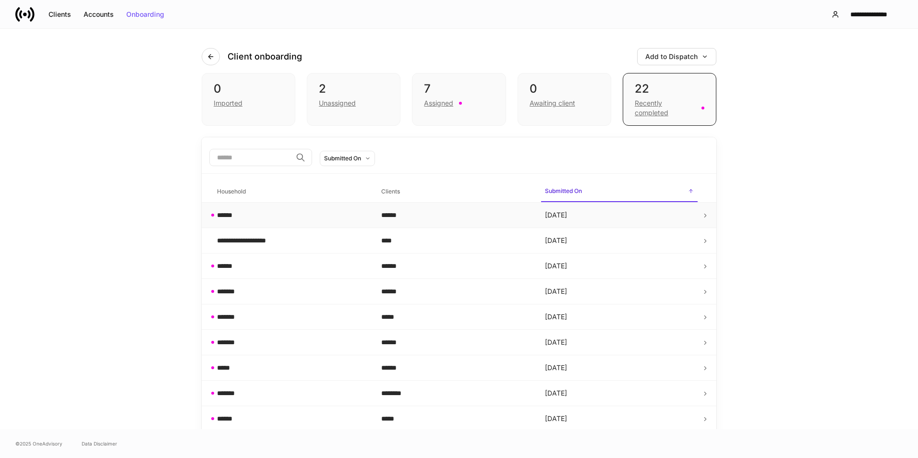 The image size is (918, 458). Describe the element at coordinates (60, 14) in the screenshot. I see `div: Clients` at that location.